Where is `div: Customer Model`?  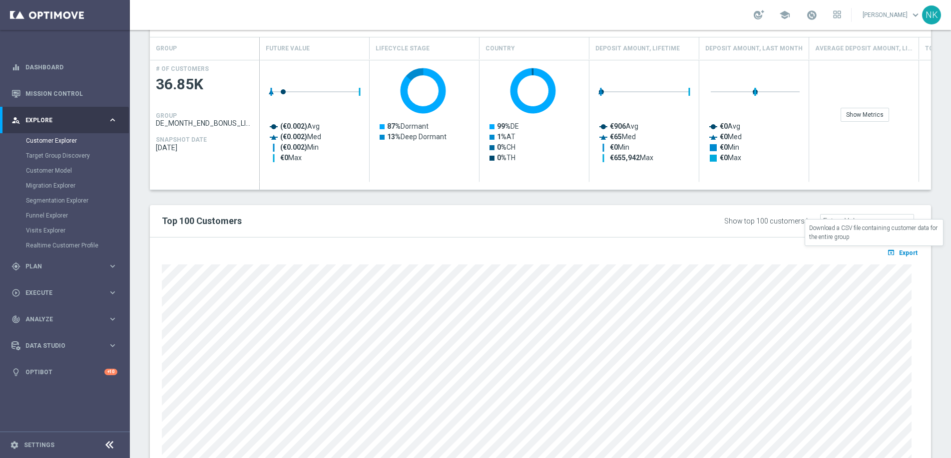
div: Customer Model is located at coordinates (77, 171).